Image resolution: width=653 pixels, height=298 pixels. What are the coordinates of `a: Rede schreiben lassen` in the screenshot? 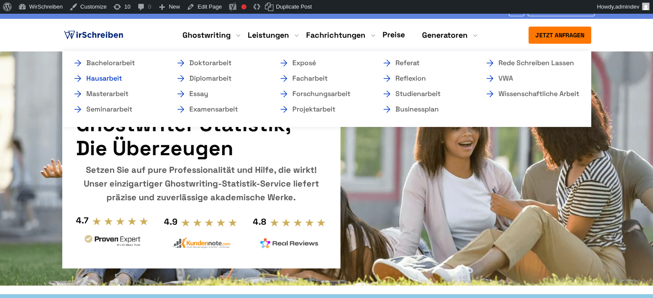 It's located at (528, 63).